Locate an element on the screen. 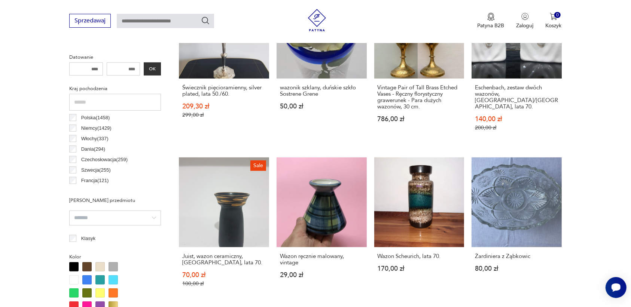 Image resolution: width=631 pixels, height=307 pixels. button: Patyna B2B is located at coordinates (491, 21).